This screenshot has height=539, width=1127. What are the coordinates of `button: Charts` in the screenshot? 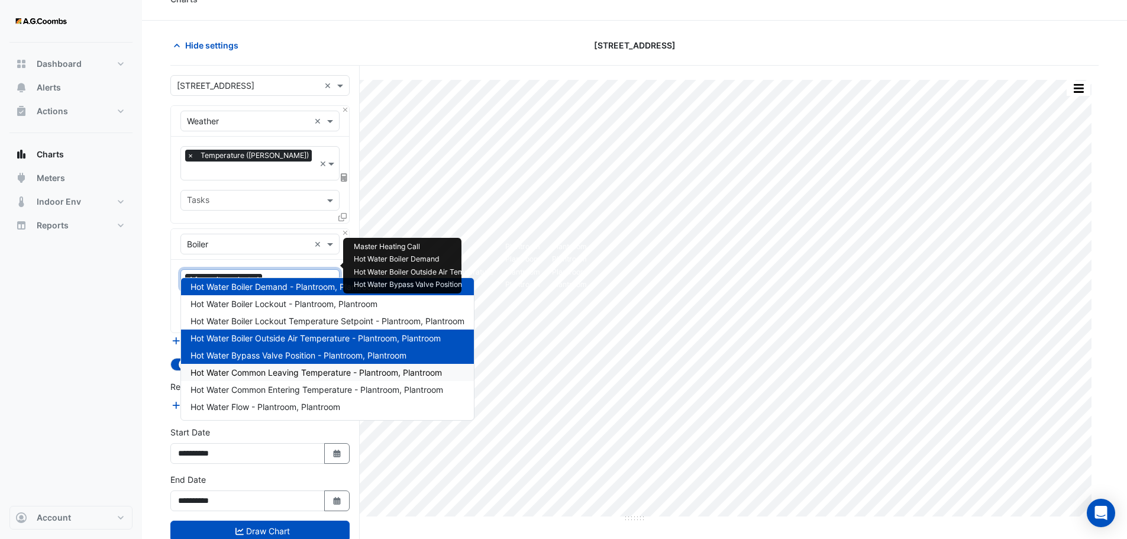 It's located at (71, 154).